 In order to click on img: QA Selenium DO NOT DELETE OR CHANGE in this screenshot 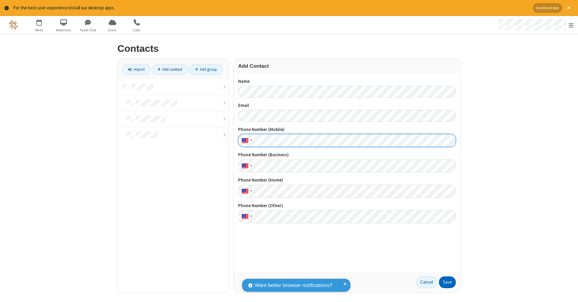, I will do `click(14, 25)`.